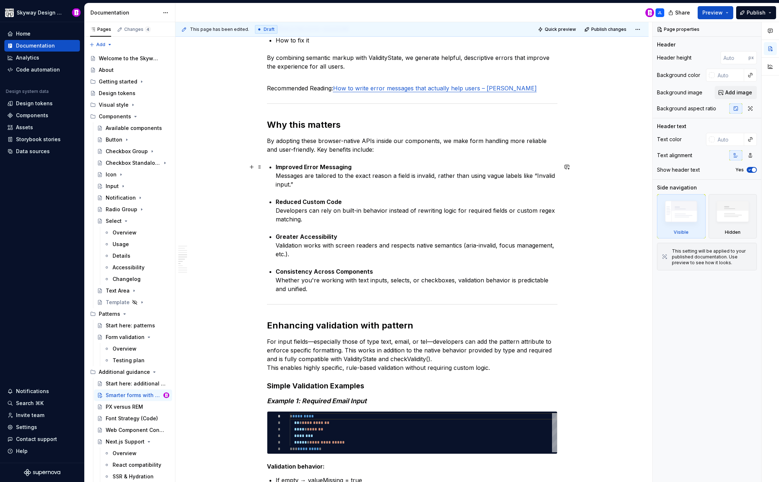  Describe the element at coordinates (27, 91) in the screenshot. I see `div: Design system data` at that location.